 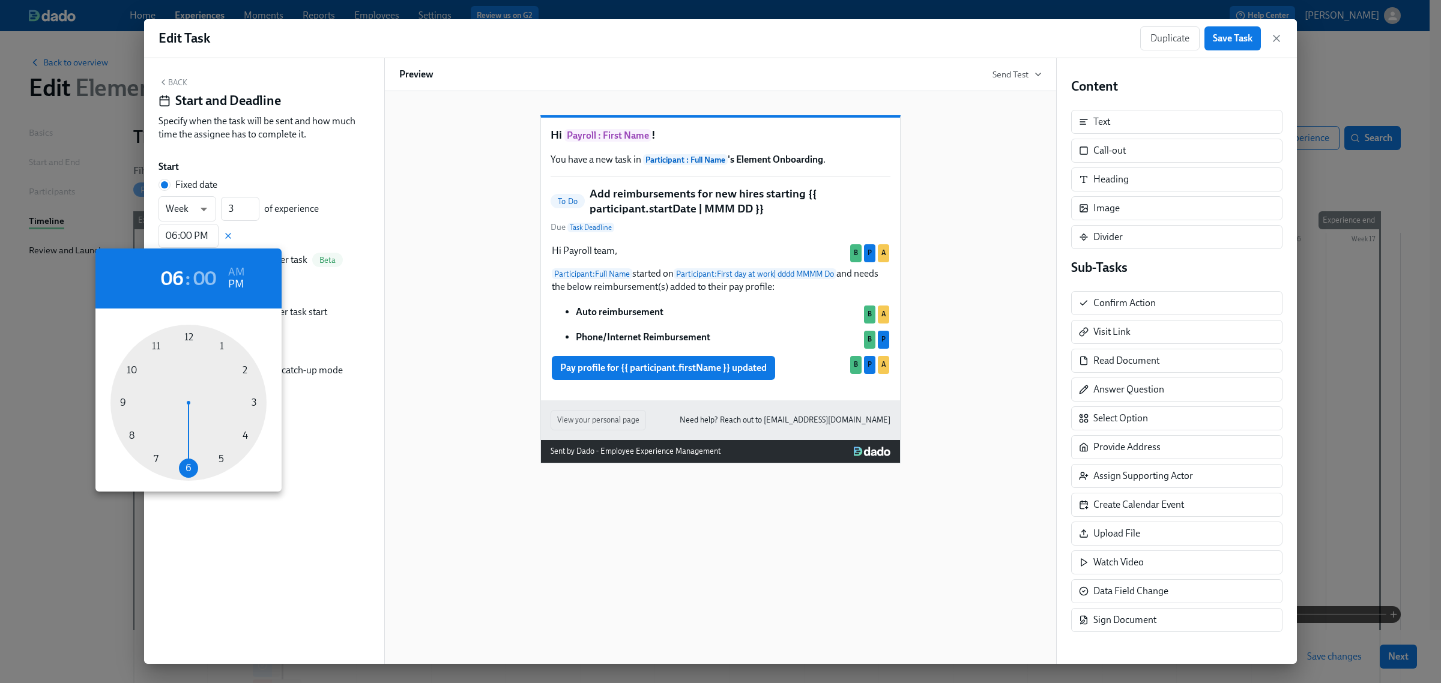 I want to click on button: PM, so click(x=236, y=285).